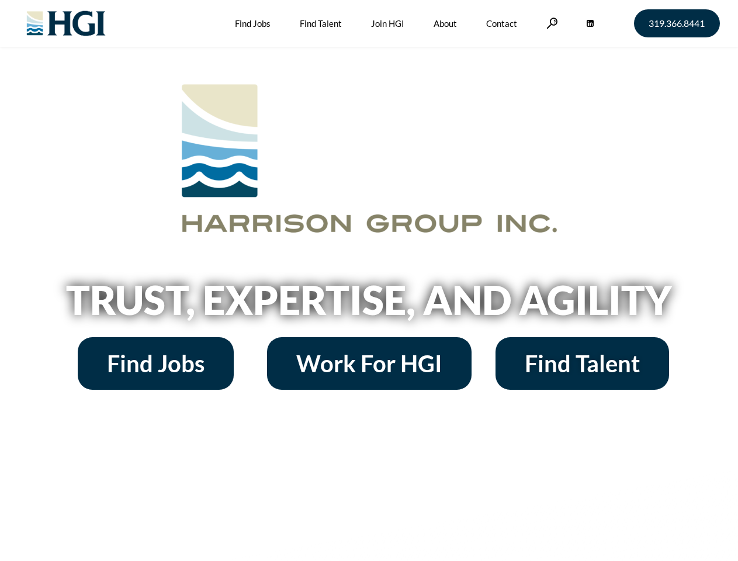  Describe the element at coordinates (582, 363) in the screenshot. I see `a: Find Talent` at that location.